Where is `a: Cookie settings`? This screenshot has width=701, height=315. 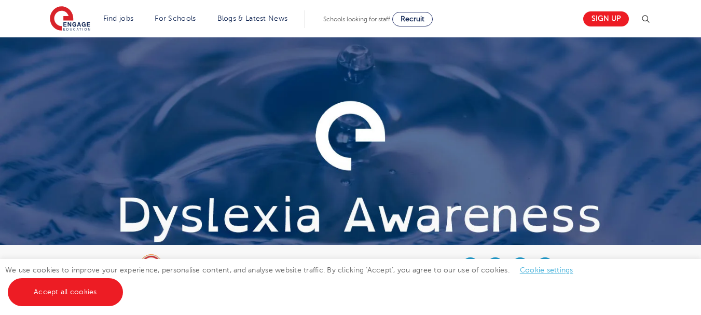 a: Cookie settings is located at coordinates (547, 270).